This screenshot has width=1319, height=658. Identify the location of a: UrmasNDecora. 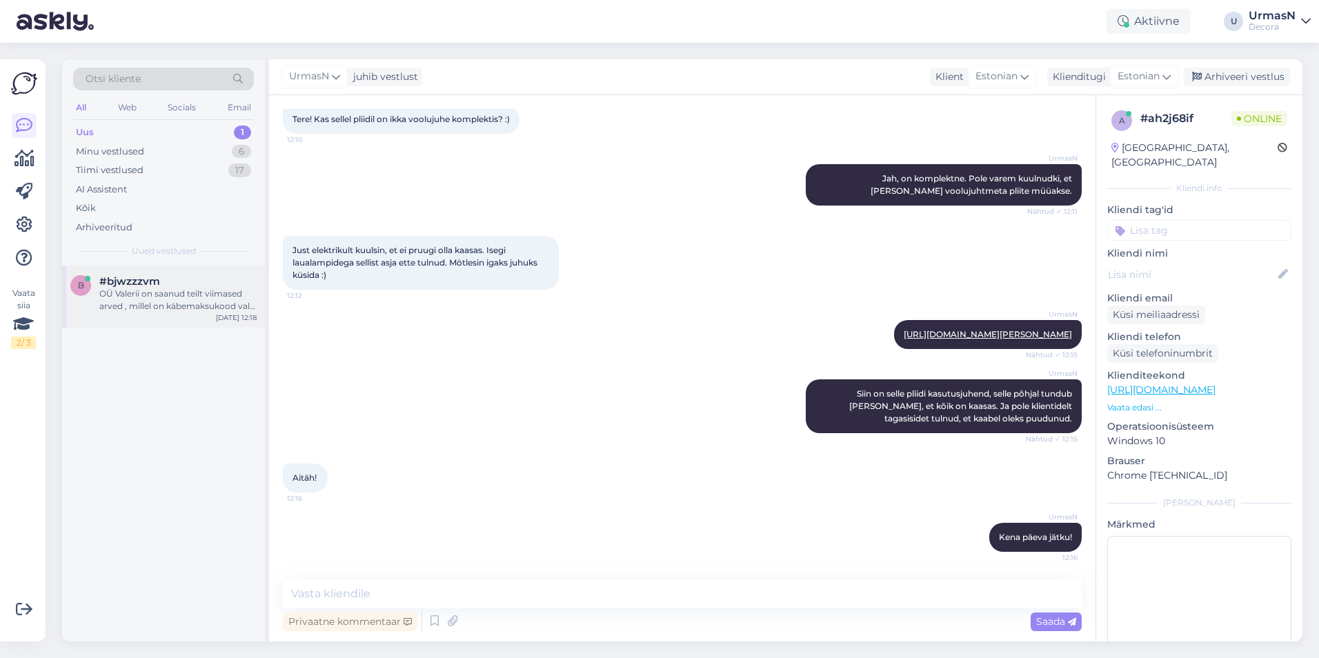
(1280, 21).